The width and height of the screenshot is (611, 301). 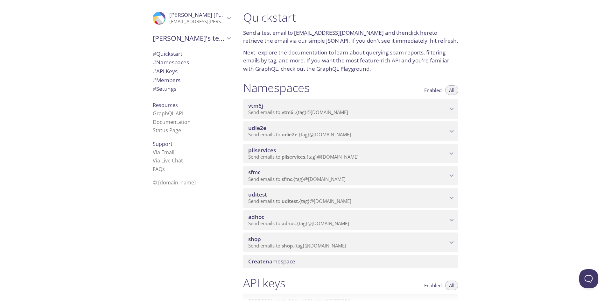 What do you see at coordinates (420, 32) in the screenshot?
I see `a: click here` at bounding box center [420, 32].